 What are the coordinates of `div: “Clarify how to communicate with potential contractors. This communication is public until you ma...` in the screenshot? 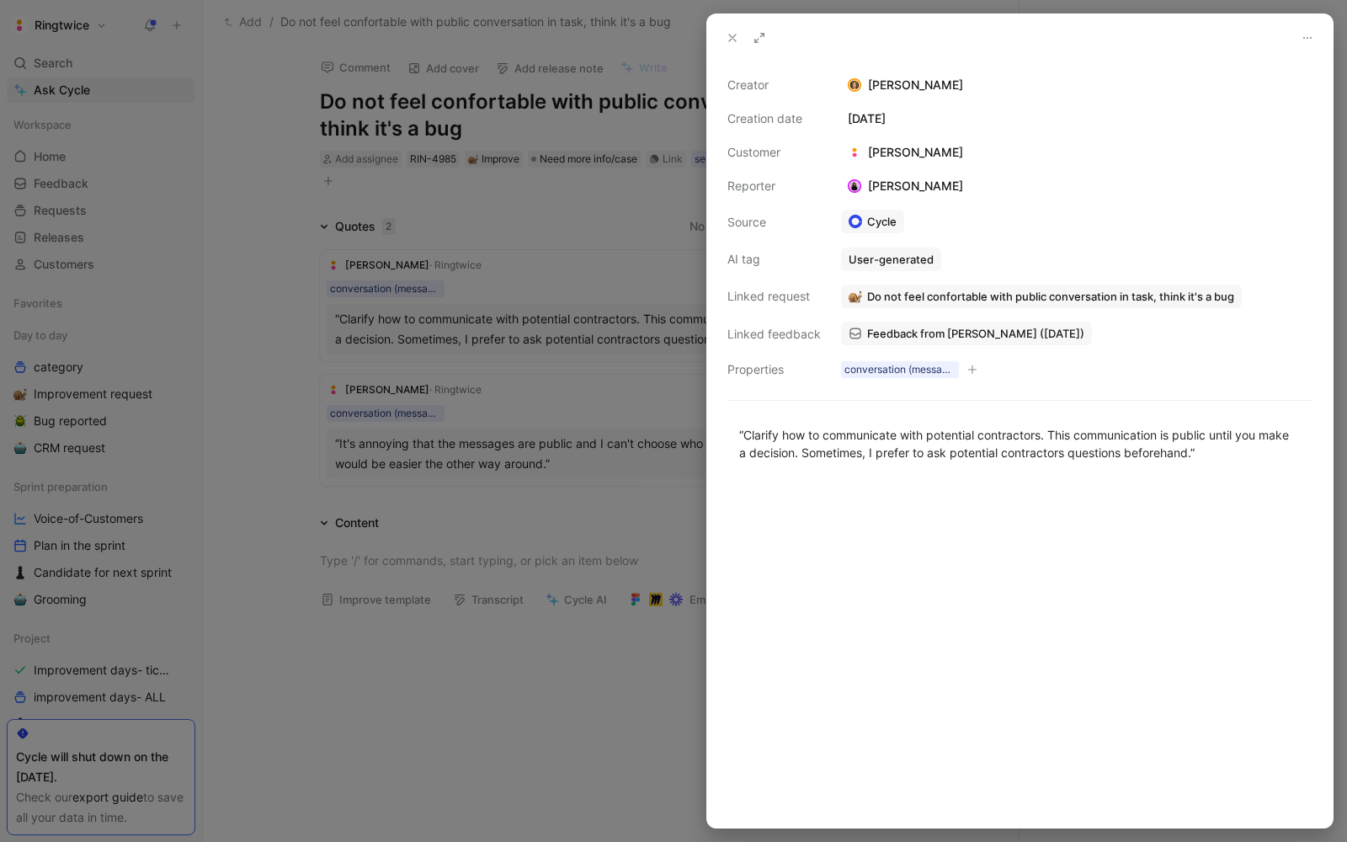 It's located at (1019, 444).